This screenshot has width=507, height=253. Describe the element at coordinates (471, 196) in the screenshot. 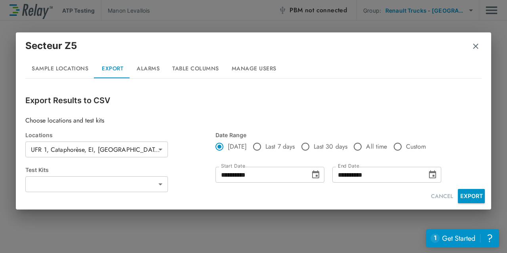

I see `button: EXPORT` at that location.